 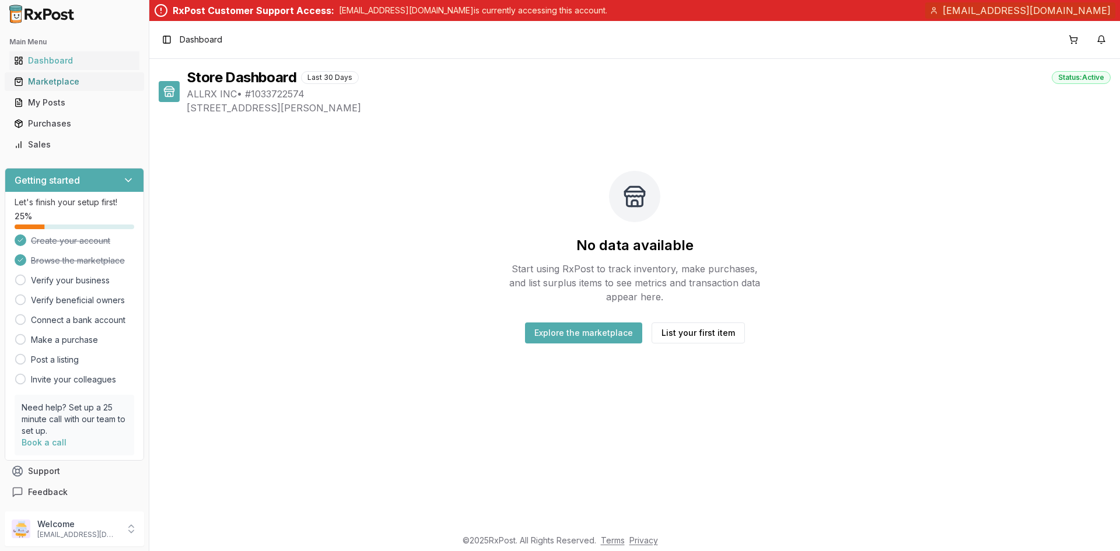 I want to click on h3: Getting started, so click(x=47, y=180).